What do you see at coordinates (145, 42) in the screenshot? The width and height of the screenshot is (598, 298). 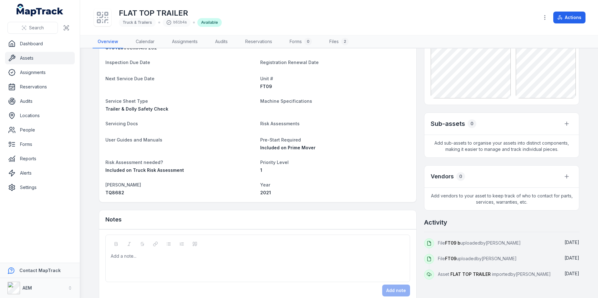 I see `a: Calendar` at bounding box center [145, 42].